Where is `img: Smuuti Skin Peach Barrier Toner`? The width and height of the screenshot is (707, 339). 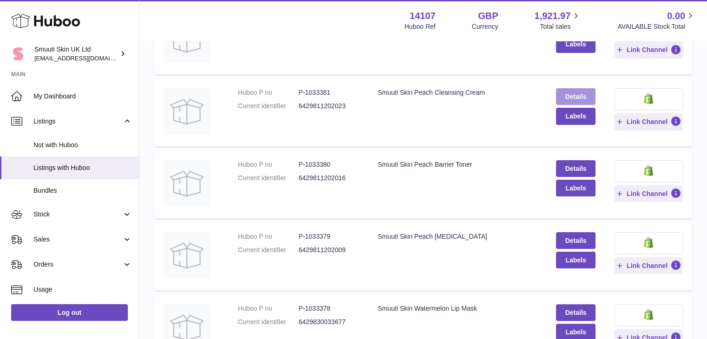 img: Smuuti Skin Peach Barrier Toner is located at coordinates (187, 184).